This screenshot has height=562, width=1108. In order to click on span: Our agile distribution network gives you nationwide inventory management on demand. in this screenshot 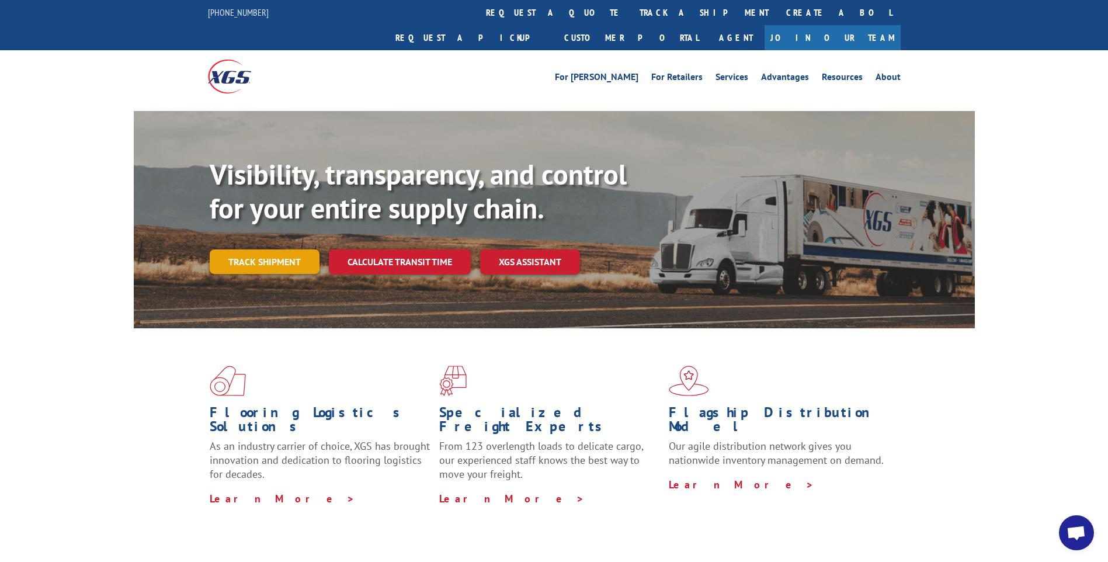, I will do `click(776, 453)`.